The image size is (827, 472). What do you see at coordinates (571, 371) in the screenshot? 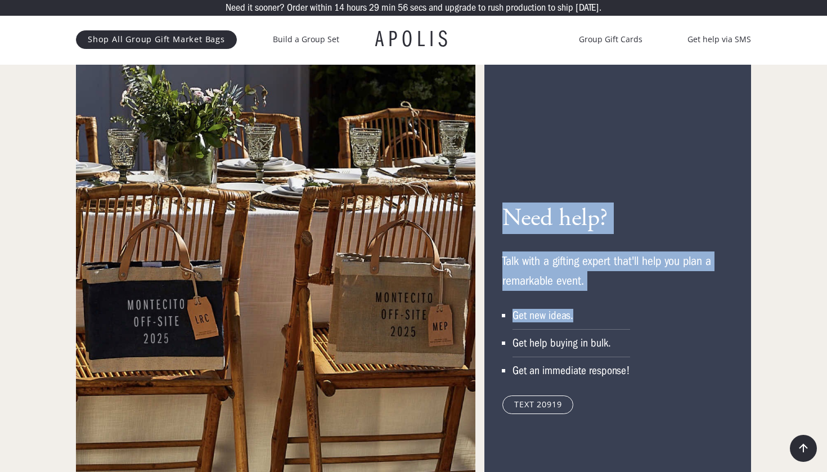
I see `div: Get an immediate response!` at bounding box center [571, 371].